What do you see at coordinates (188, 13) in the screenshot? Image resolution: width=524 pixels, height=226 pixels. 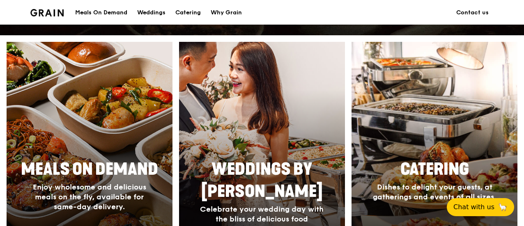 I see `div: Catering` at bounding box center [188, 13].